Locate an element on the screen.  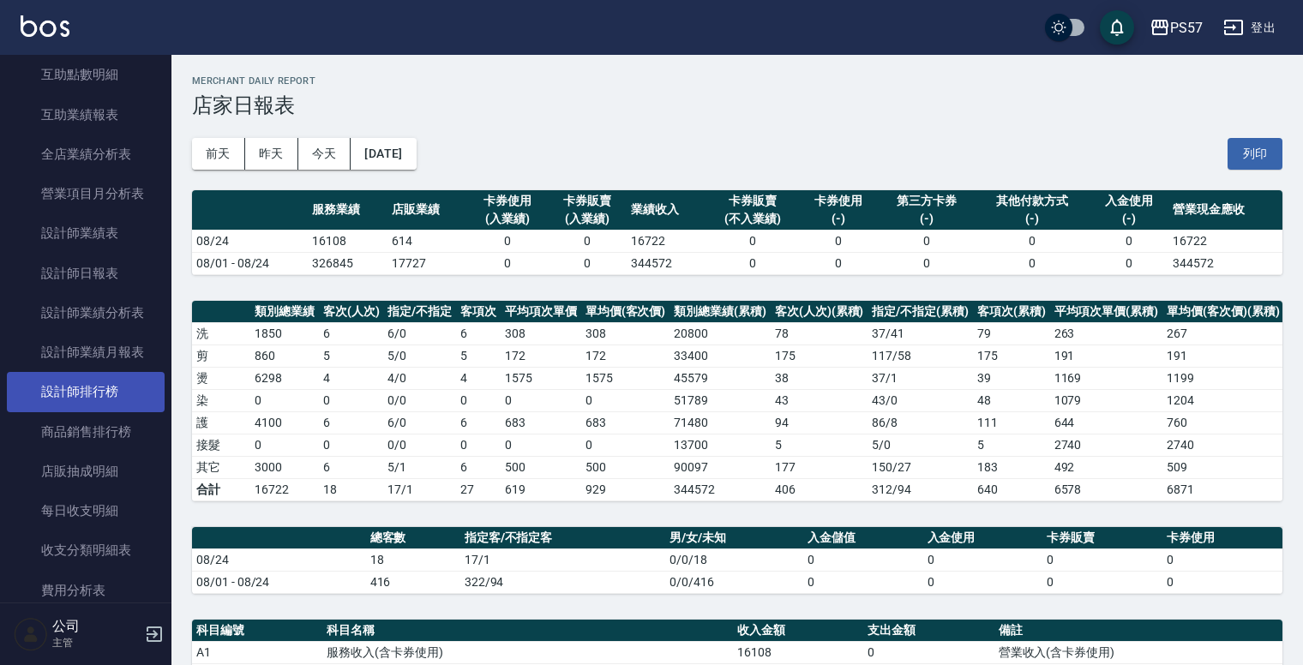
td: 17727 is located at coordinates (427, 263).